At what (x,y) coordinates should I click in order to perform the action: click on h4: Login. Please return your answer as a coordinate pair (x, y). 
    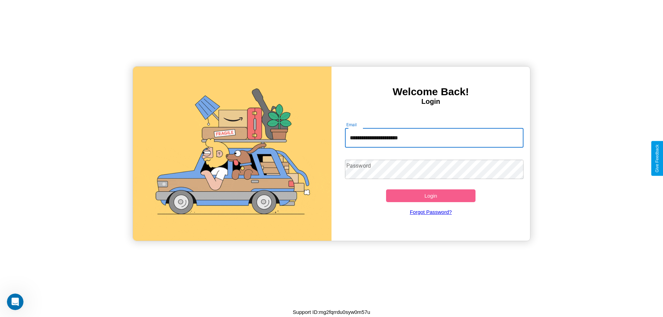
    Looking at the image, I should click on (431, 102).